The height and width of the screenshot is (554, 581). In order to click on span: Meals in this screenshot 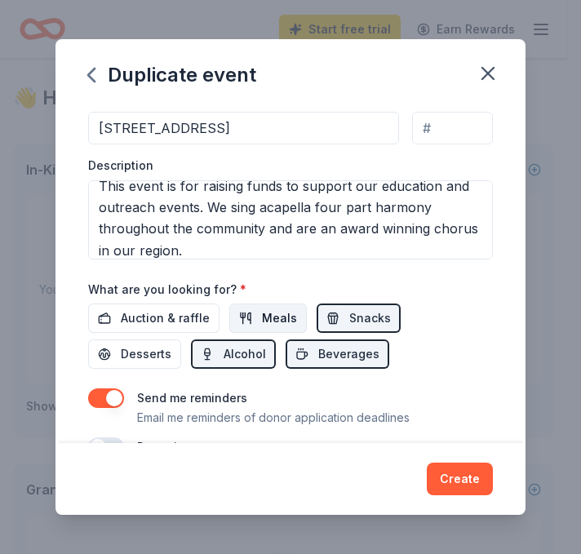, I will do `click(279, 318)`.